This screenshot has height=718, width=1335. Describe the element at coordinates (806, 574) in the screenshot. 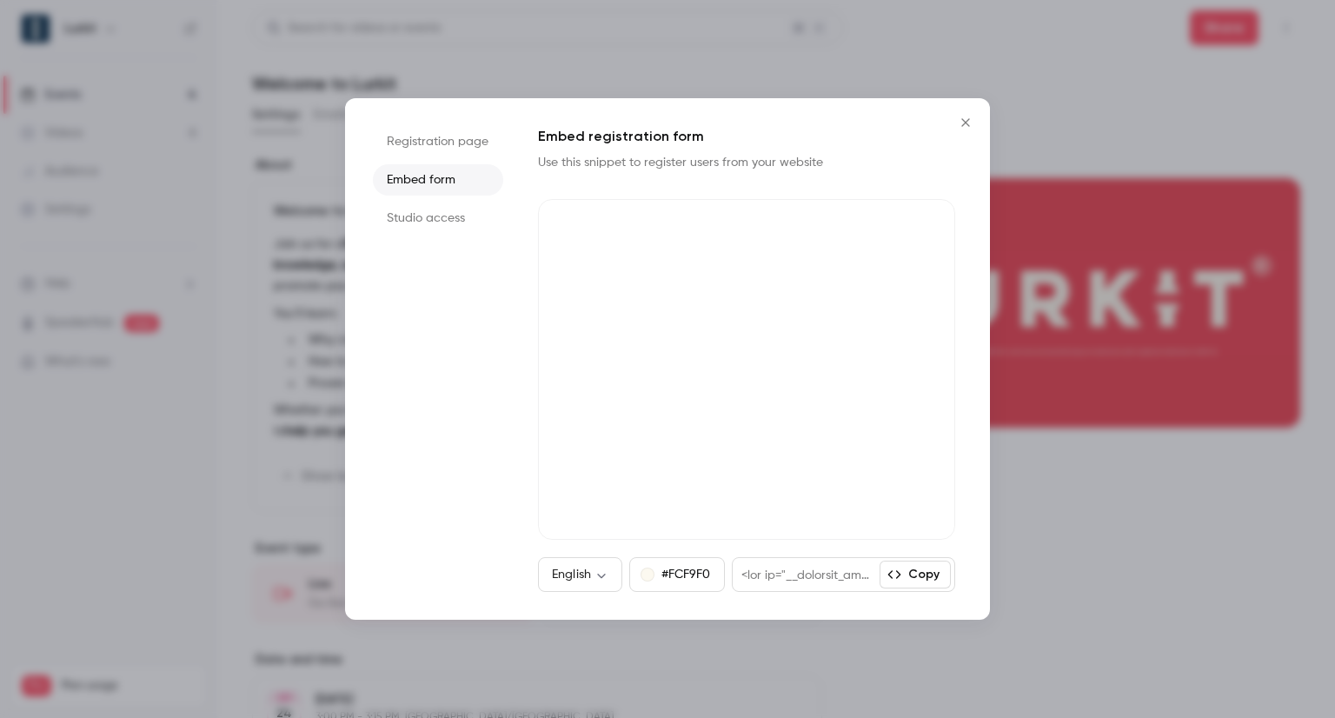

I see `div: <lor ip="__dolorsit_ametconsecte_57a36eli-0s4d-7e64-te4i-u1la8et80983" dolor="magna: 504%; aliqua...` at that location.